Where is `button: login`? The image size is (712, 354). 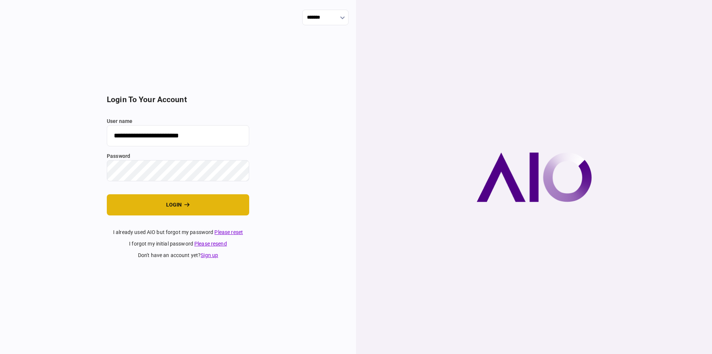 button: login is located at coordinates (178, 204).